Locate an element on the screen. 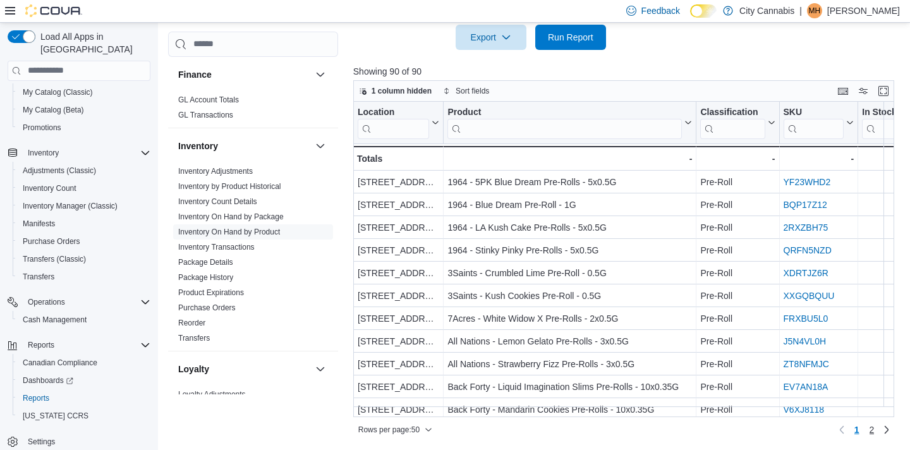 The height and width of the screenshot is (450, 910). a: Purchase Orders is located at coordinates (207, 308).